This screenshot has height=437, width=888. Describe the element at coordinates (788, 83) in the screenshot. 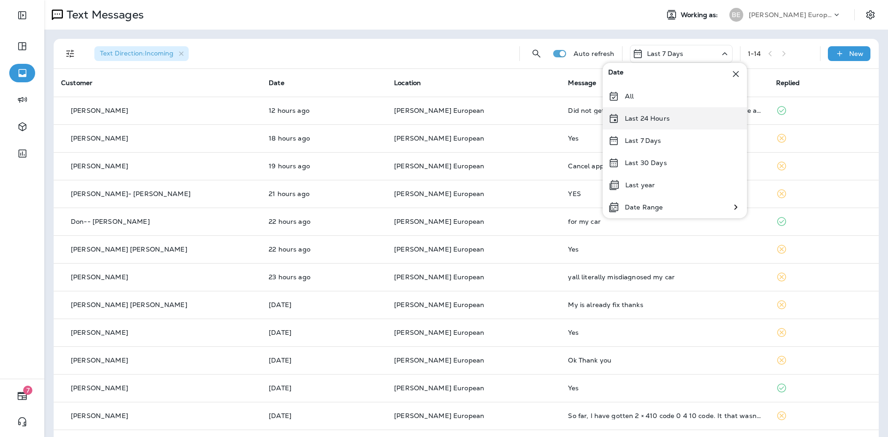

I see `span: Replied` at that location.